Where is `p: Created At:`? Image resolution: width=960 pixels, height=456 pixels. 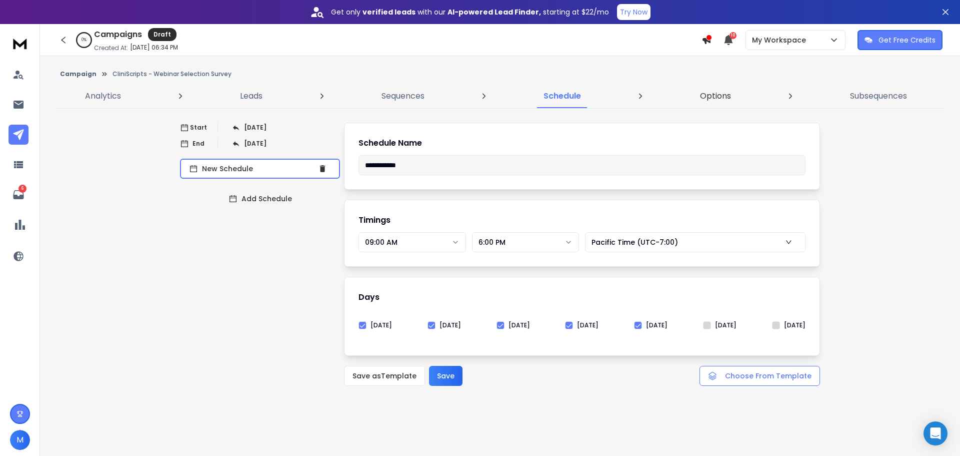 p: Created At: is located at coordinates (111, 48).